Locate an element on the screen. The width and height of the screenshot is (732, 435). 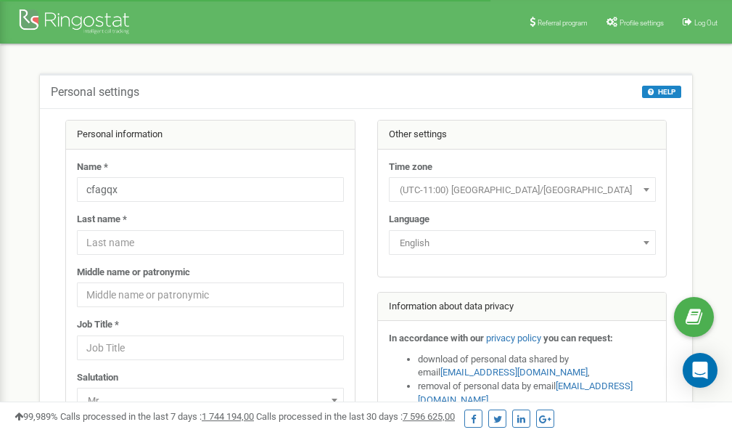
span: Calls processed in the last 30 days : is located at coordinates (356, 416).